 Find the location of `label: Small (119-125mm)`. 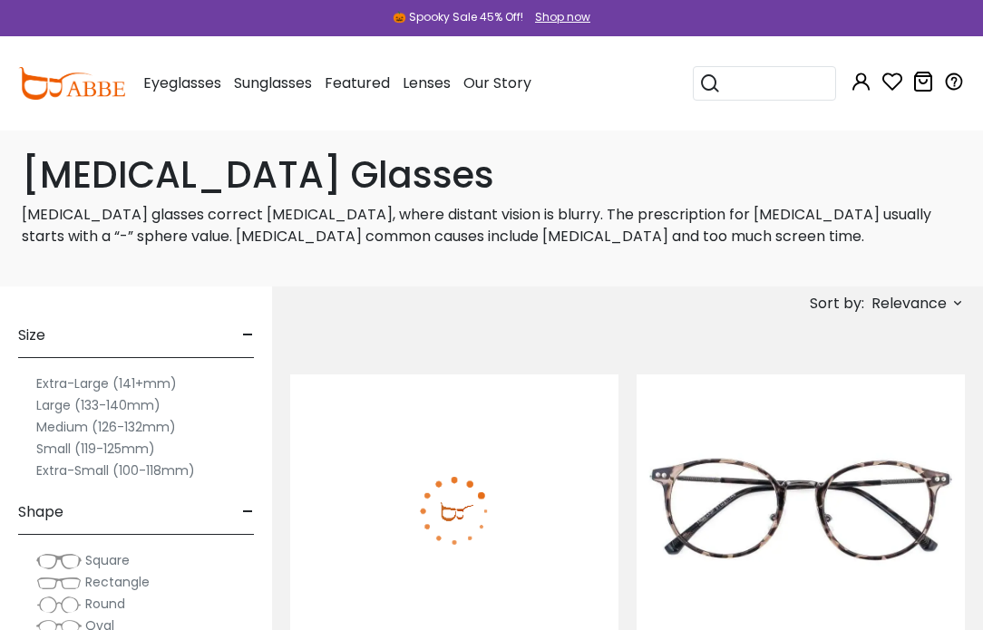

label: Small (119-125mm) is located at coordinates (95, 449).